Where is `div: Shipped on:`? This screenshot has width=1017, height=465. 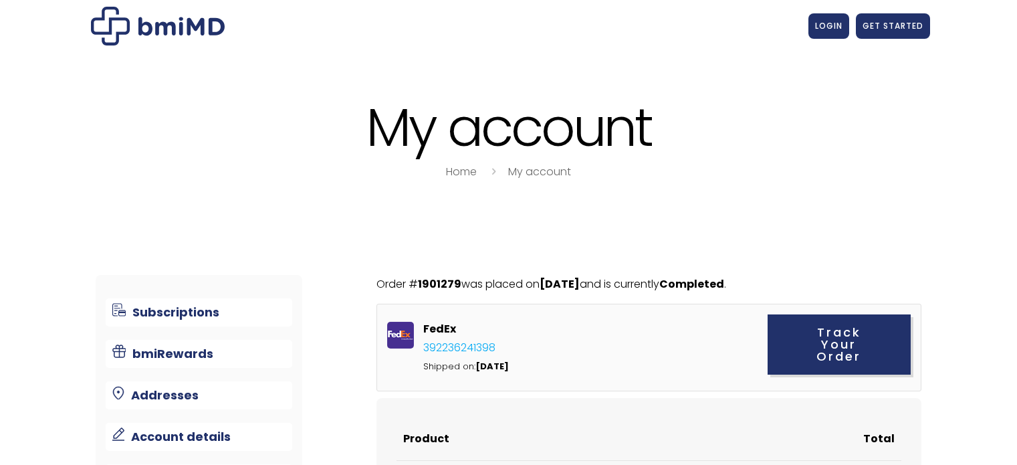
div: Shipped on: is located at coordinates (570, 366).